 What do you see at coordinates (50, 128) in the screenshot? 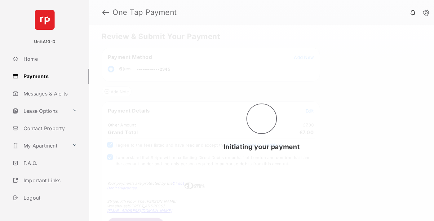
I see `a: Contact Property` at bounding box center [50, 128].